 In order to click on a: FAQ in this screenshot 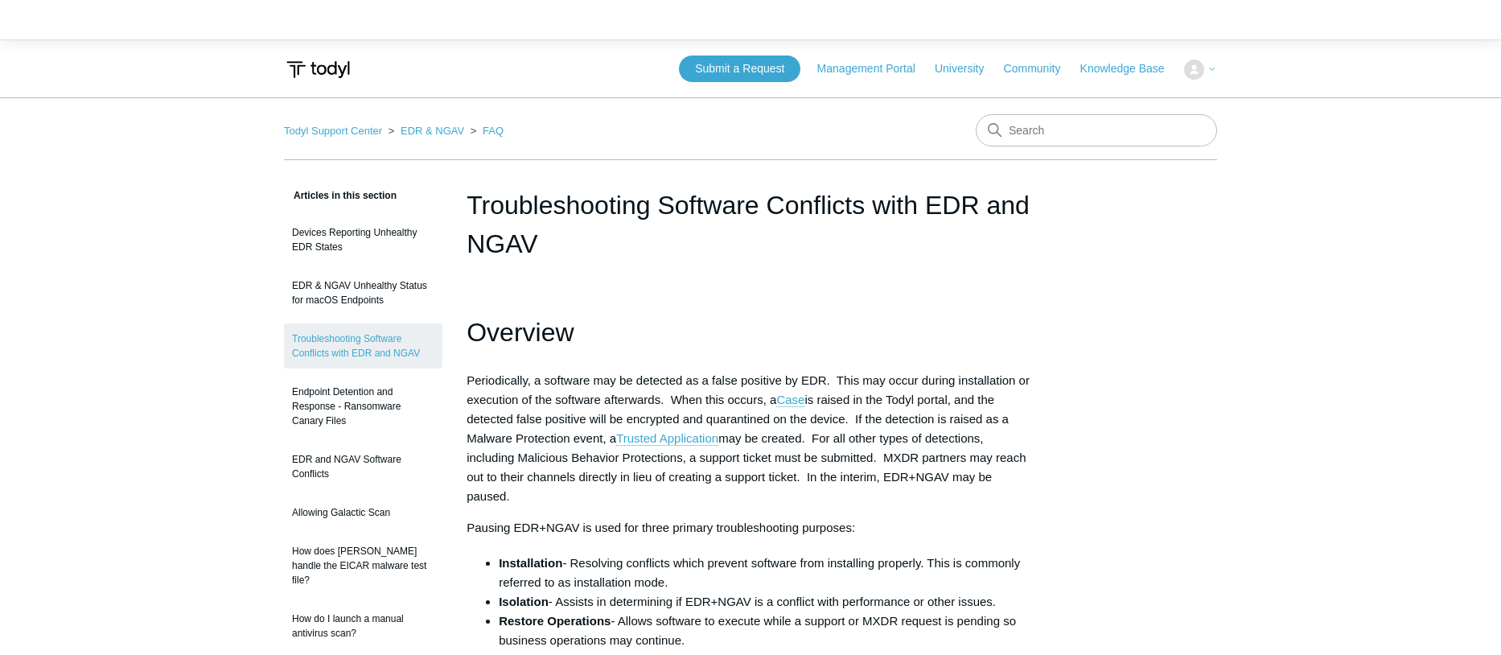, I will do `click(493, 130)`.